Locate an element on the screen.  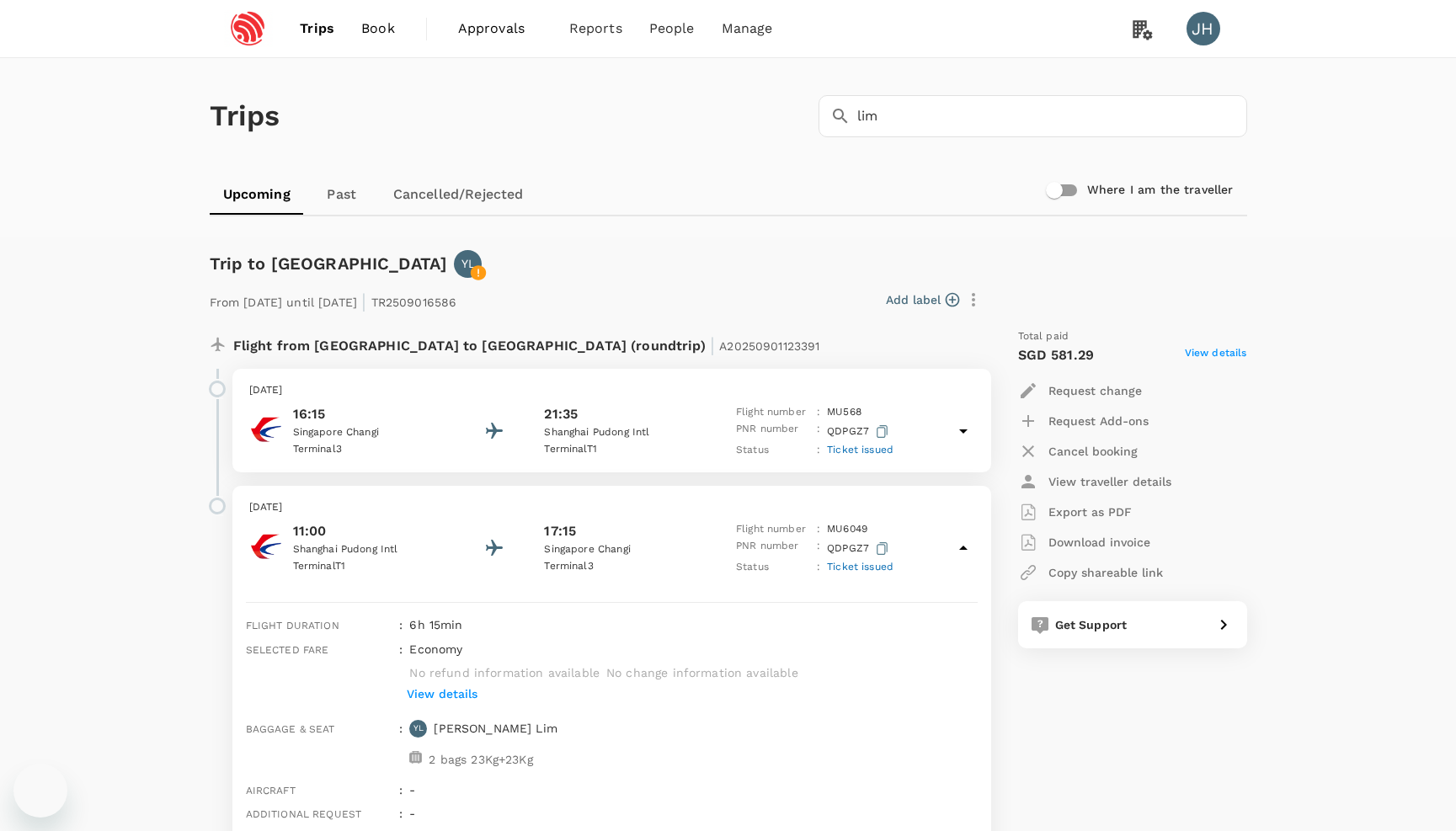
button: Add label is located at coordinates (922, 300).